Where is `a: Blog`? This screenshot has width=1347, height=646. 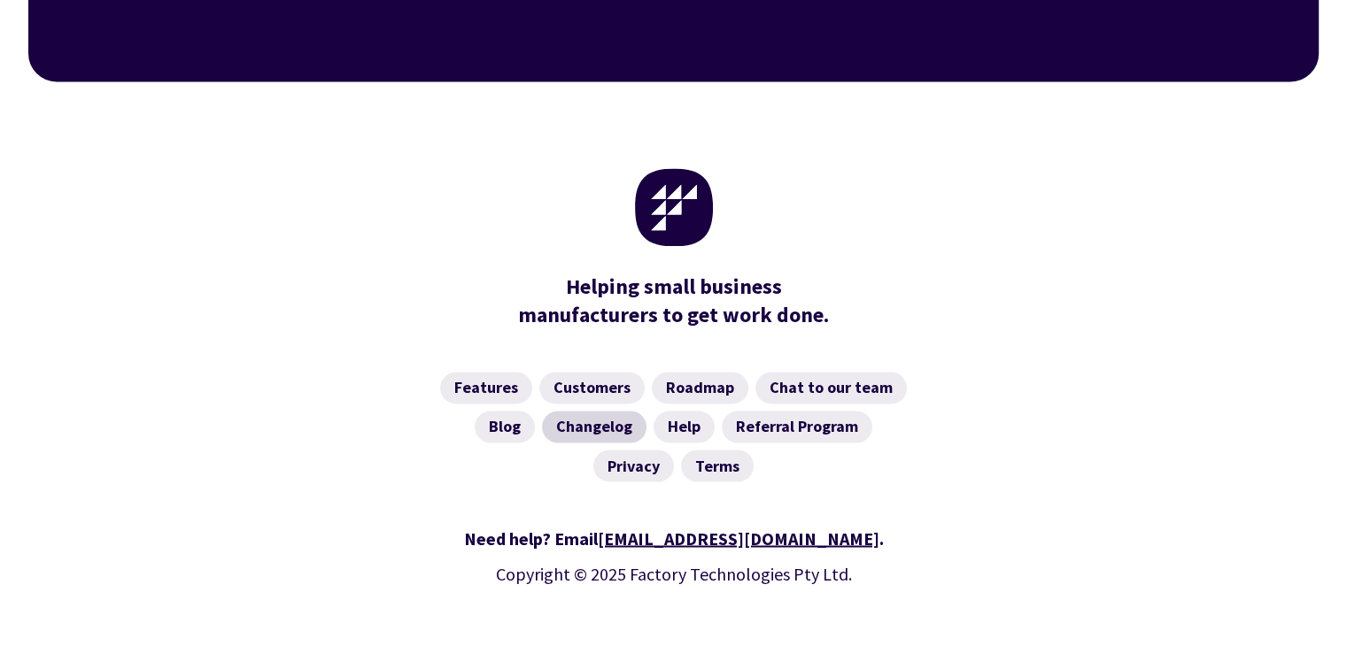
a: Blog is located at coordinates (505, 427).